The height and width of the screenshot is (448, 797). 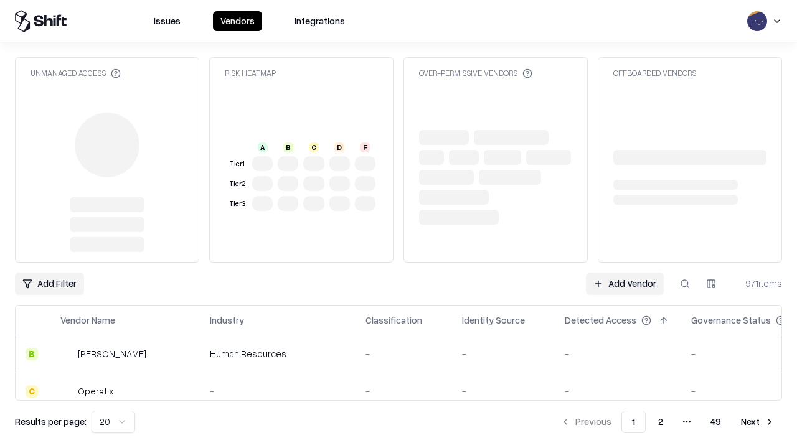 I want to click on div: Detected Access, so click(x=600, y=320).